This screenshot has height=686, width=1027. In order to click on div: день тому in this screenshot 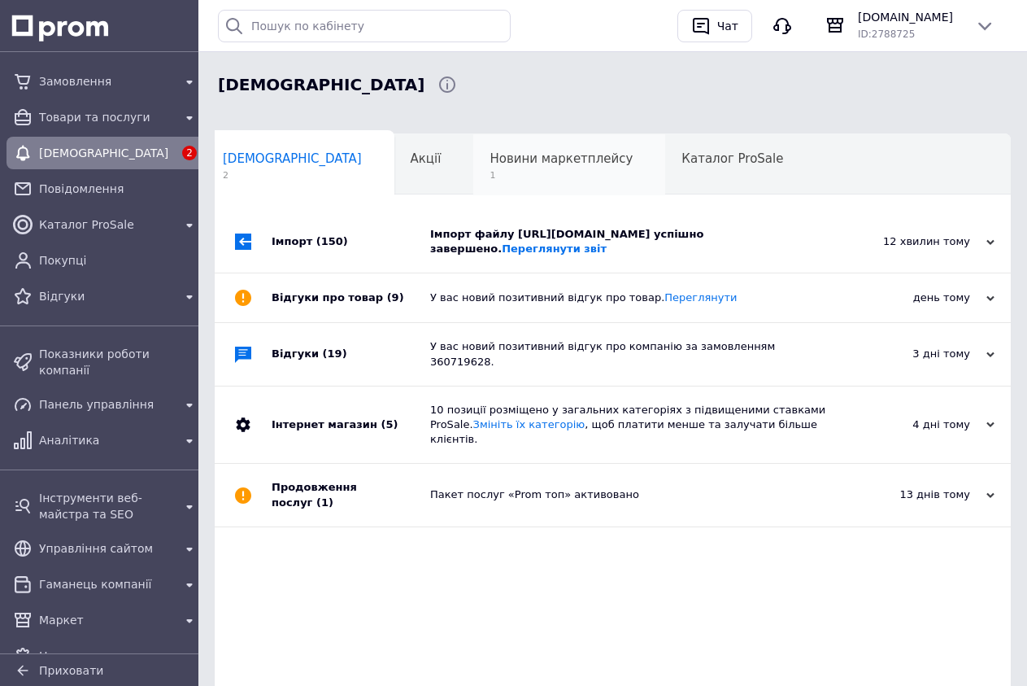, I will do `click(913, 298)`.